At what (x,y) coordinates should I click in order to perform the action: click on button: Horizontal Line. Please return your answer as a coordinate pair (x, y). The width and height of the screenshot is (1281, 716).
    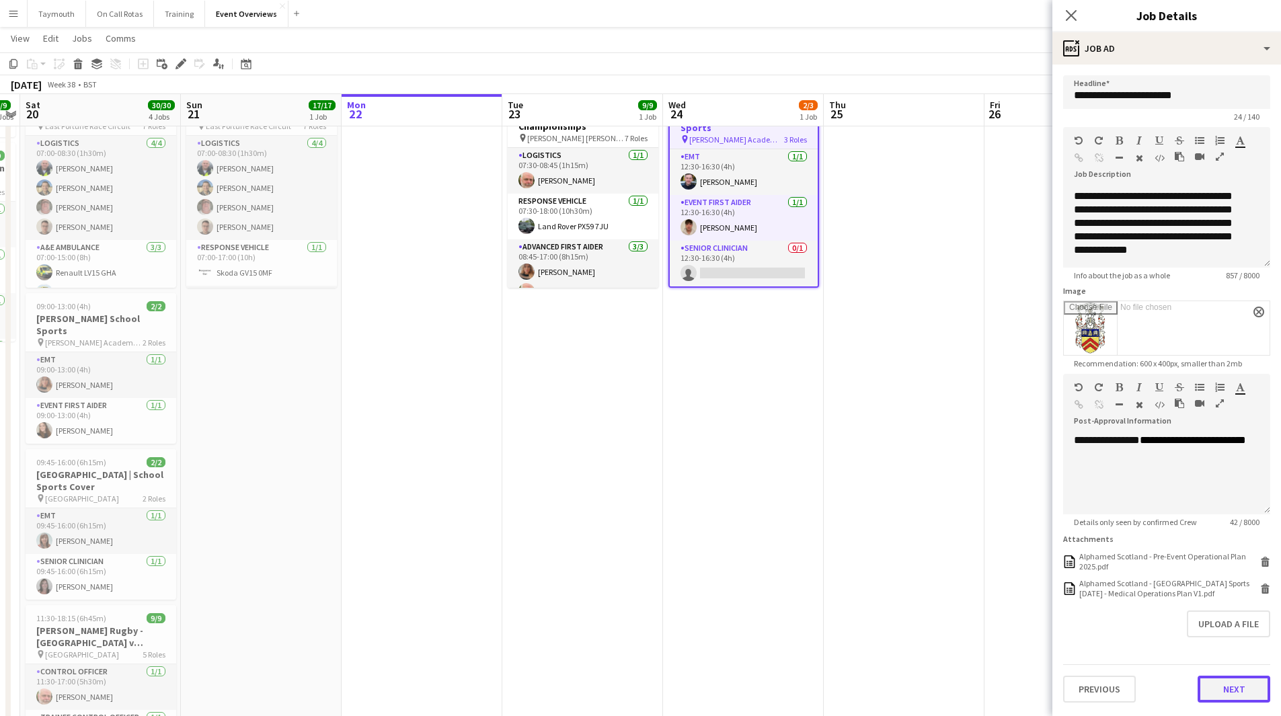
    Looking at the image, I should click on (1119, 158).